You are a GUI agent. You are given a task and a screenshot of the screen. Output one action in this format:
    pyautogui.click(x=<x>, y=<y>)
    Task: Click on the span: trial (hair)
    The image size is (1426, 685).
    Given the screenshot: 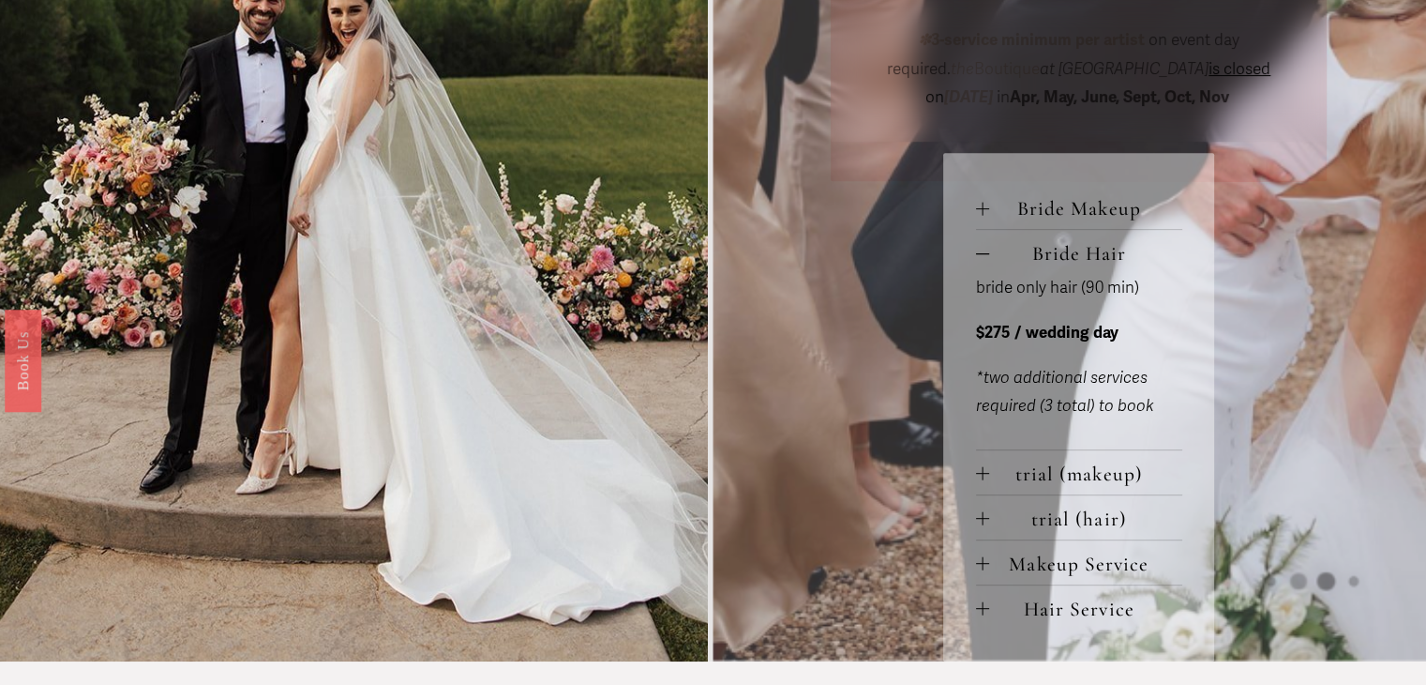 What is the action you would take?
    pyautogui.click(x=1086, y=519)
    